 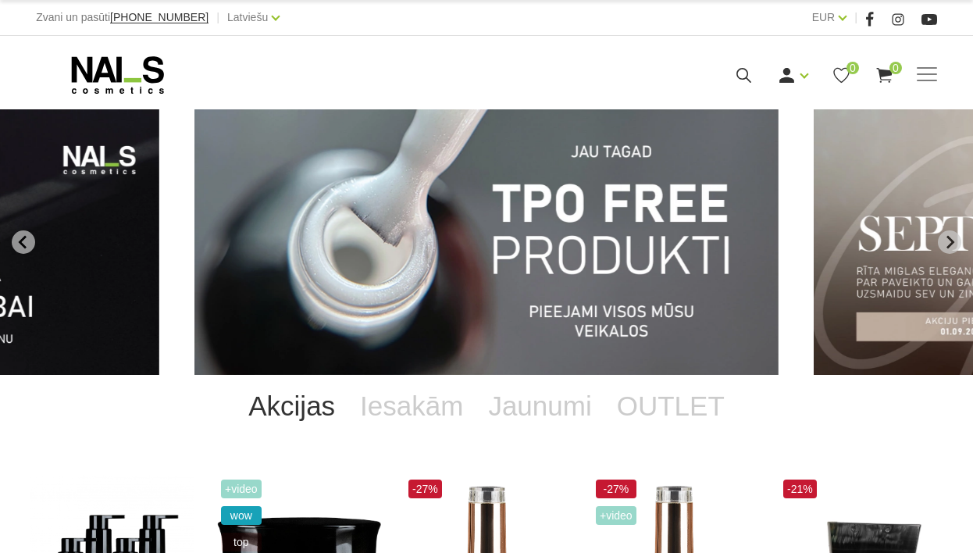 I want to click on span: top, so click(x=241, y=542).